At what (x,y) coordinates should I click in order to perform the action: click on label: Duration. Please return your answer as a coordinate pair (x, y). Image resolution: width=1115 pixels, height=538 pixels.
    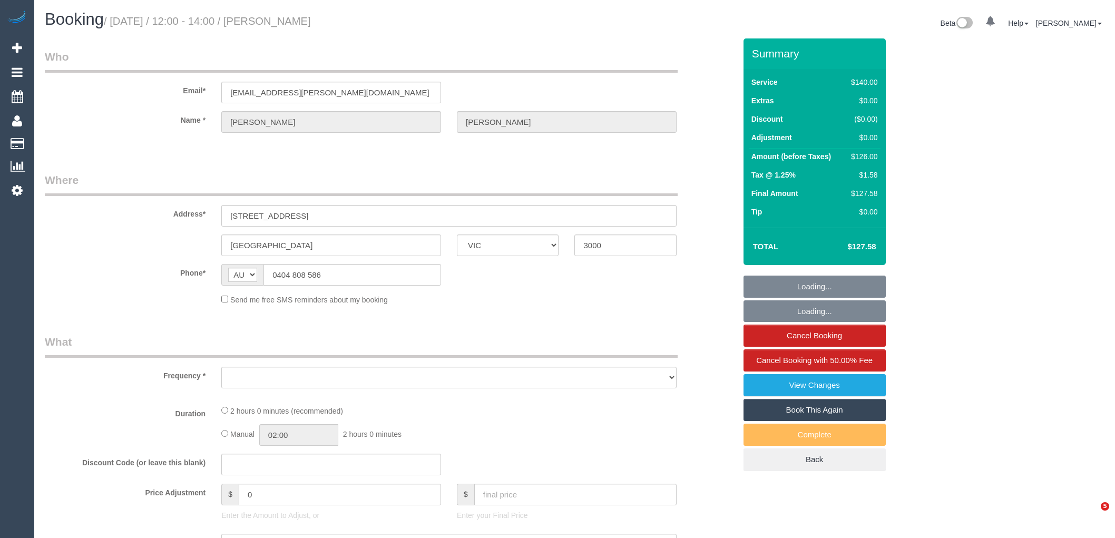
    Looking at the image, I should click on (125, 411).